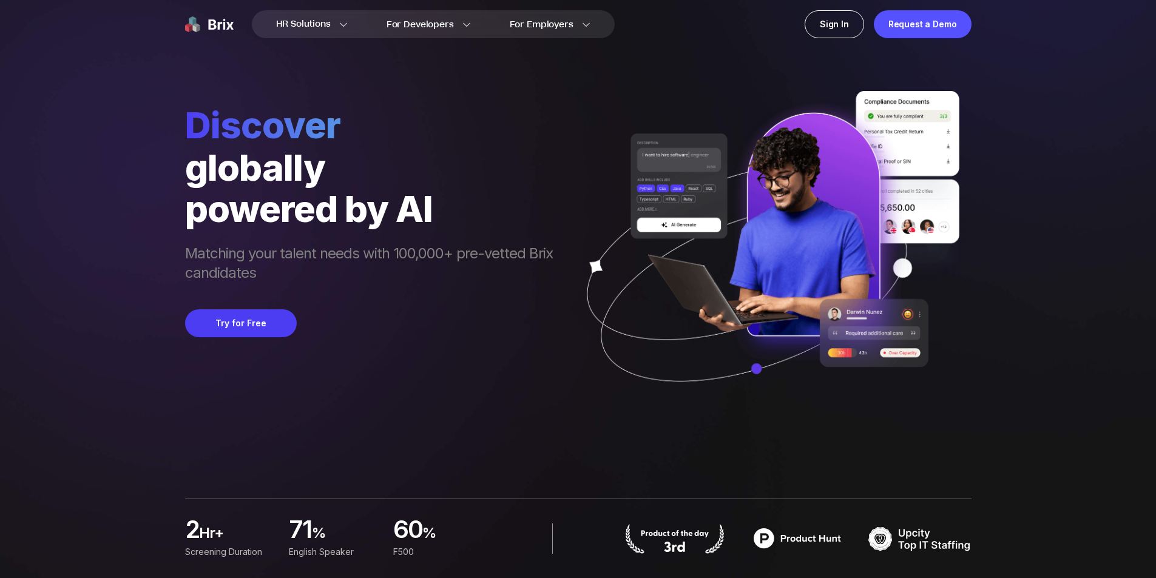  What do you see at coordinates (420, 24) in the screenshot?
I see `span: For Developers` at bounding box center [420, 24].